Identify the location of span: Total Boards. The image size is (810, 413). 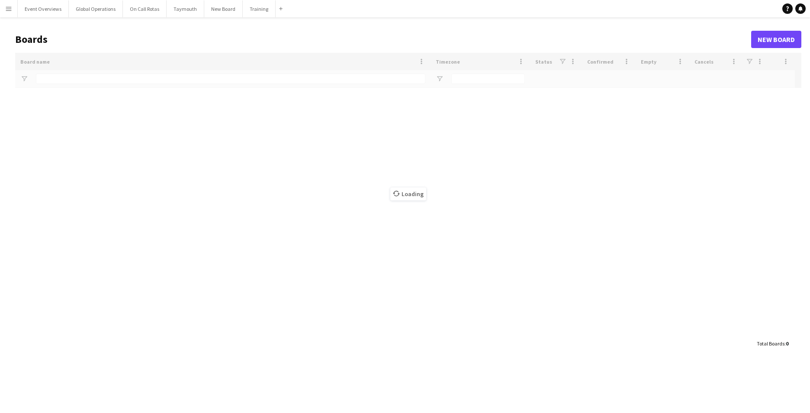
(771, 343).